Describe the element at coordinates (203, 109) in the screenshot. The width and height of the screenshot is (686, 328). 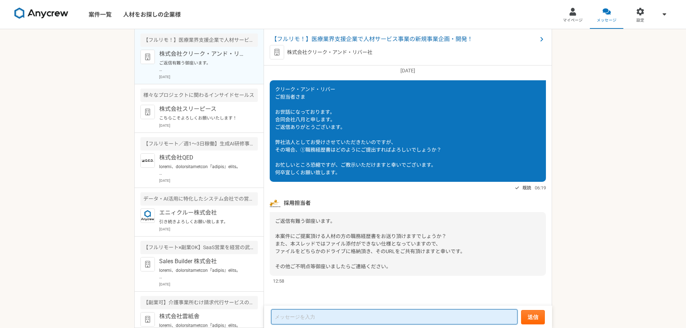
I see `p: 株式会社スリーピース` at that location.